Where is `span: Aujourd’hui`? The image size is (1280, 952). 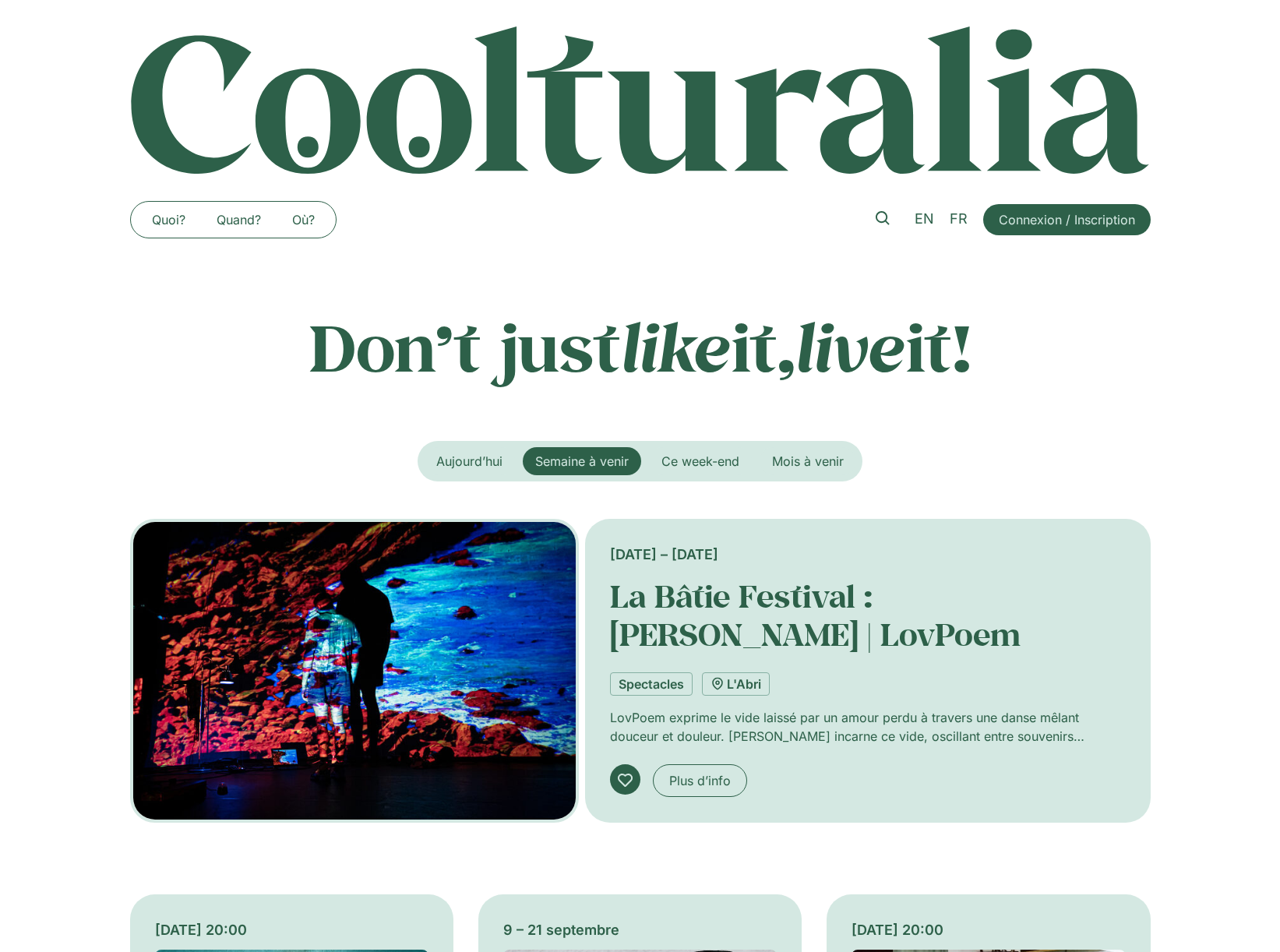
span: Aujourd’hui is located at coordinates (469, 461).